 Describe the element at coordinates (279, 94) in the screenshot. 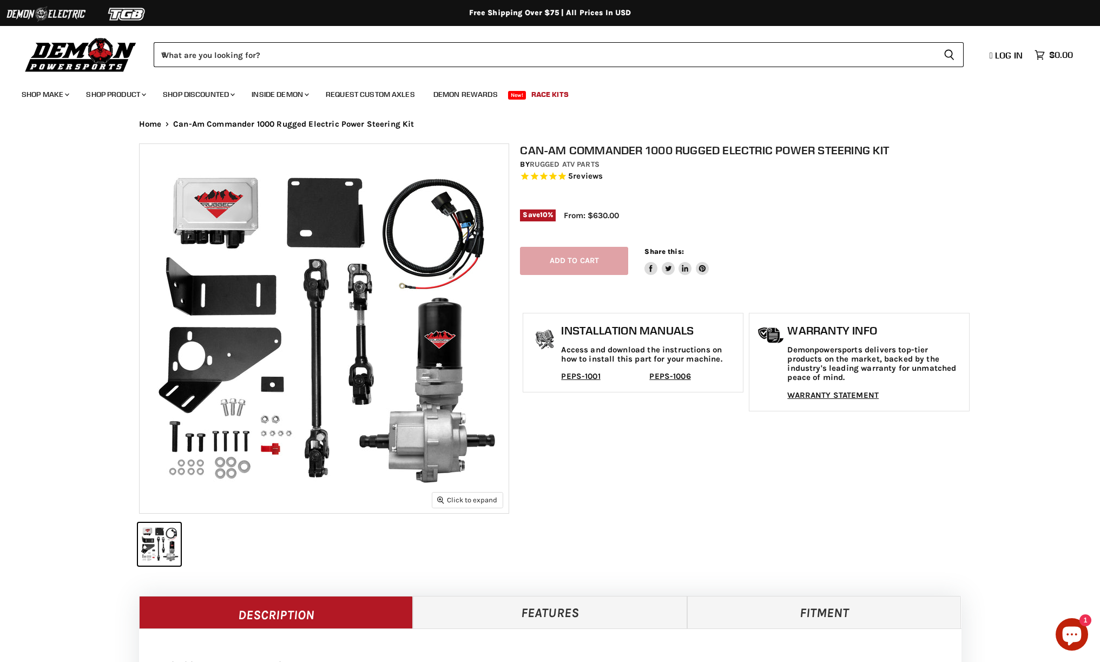

I see `a: Inside Demon` at that location.